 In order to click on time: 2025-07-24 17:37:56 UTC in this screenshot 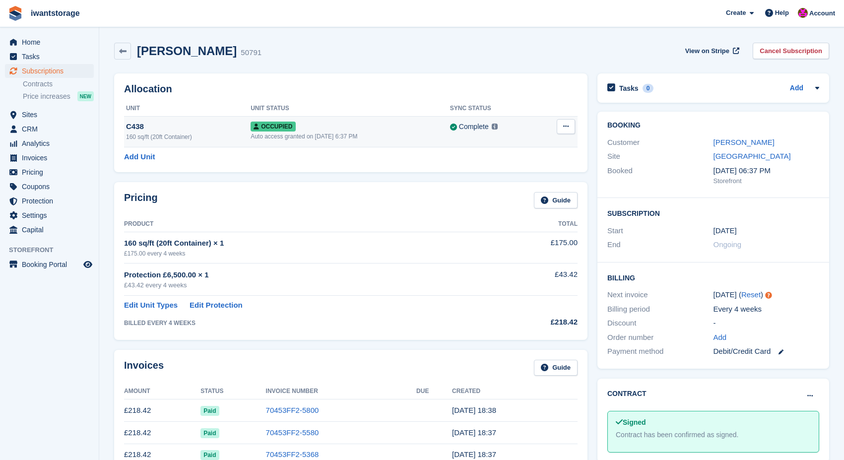, I will do `click(474, 432)`.